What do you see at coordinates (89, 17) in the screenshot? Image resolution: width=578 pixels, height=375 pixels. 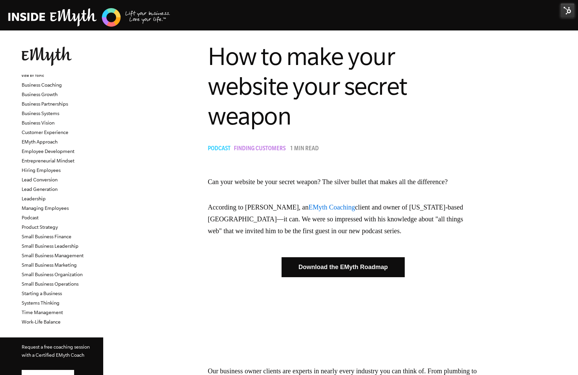 I see `img: EMyth Business Coaching` at bounding box center [89, 17].